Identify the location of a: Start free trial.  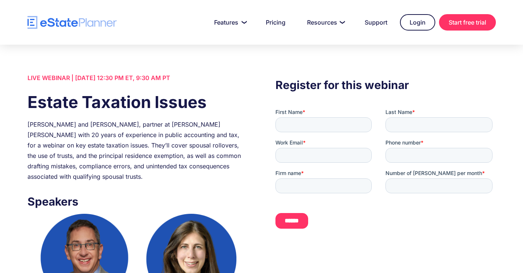
(467, 22).